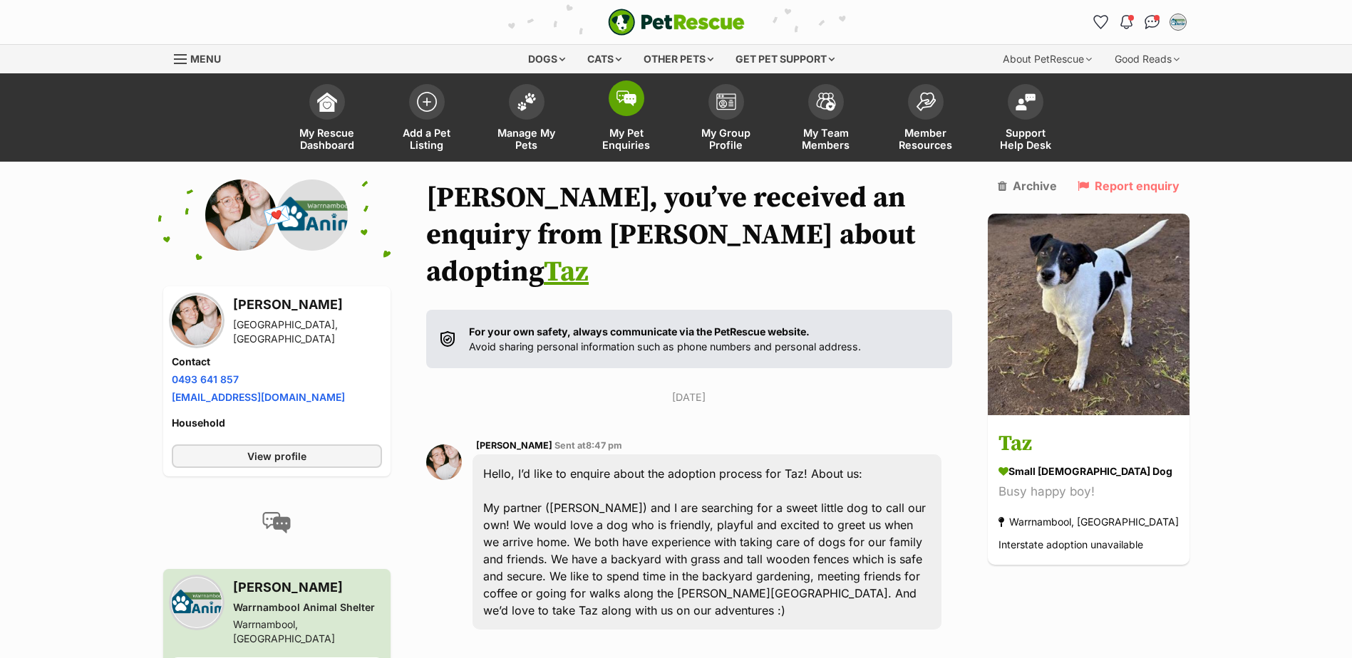 Image resolution: width=1352 pixels, height=658 pixels. What do you see at coordinates (785, 59) in the screenshot?
I see `div: Get pet support` at bounding box center [785, 59].